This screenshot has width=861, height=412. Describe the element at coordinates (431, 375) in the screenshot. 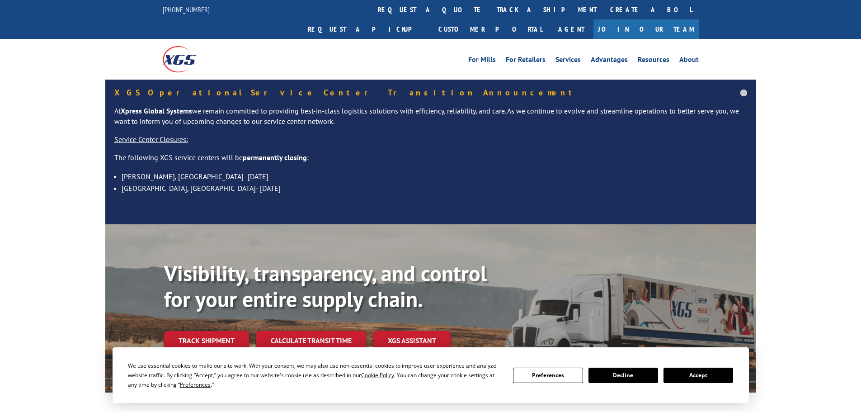

I see `div: Cookie Consent Prompt` at that location.